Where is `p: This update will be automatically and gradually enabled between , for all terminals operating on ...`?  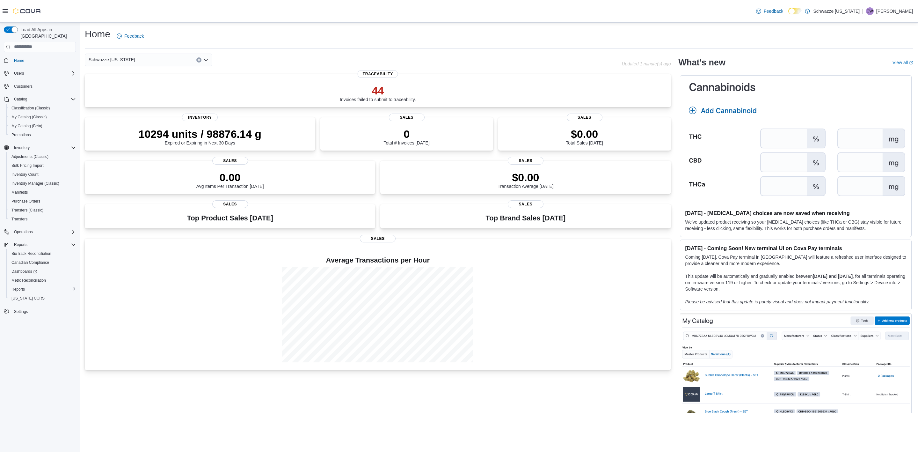 p: This update will be automatically and gradually enabled between , for all terminals operating on ... is located at coordinates (796, 282).